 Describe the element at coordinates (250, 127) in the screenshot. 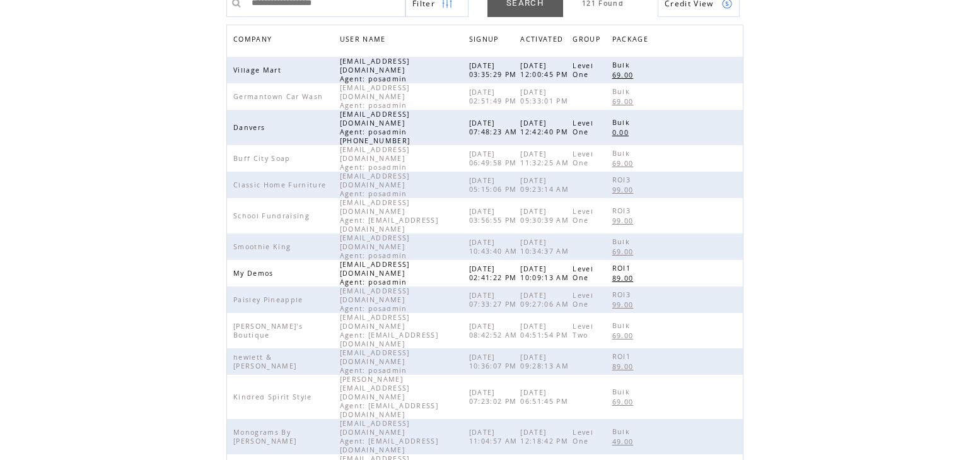

I see `span: Danvers` at that location.